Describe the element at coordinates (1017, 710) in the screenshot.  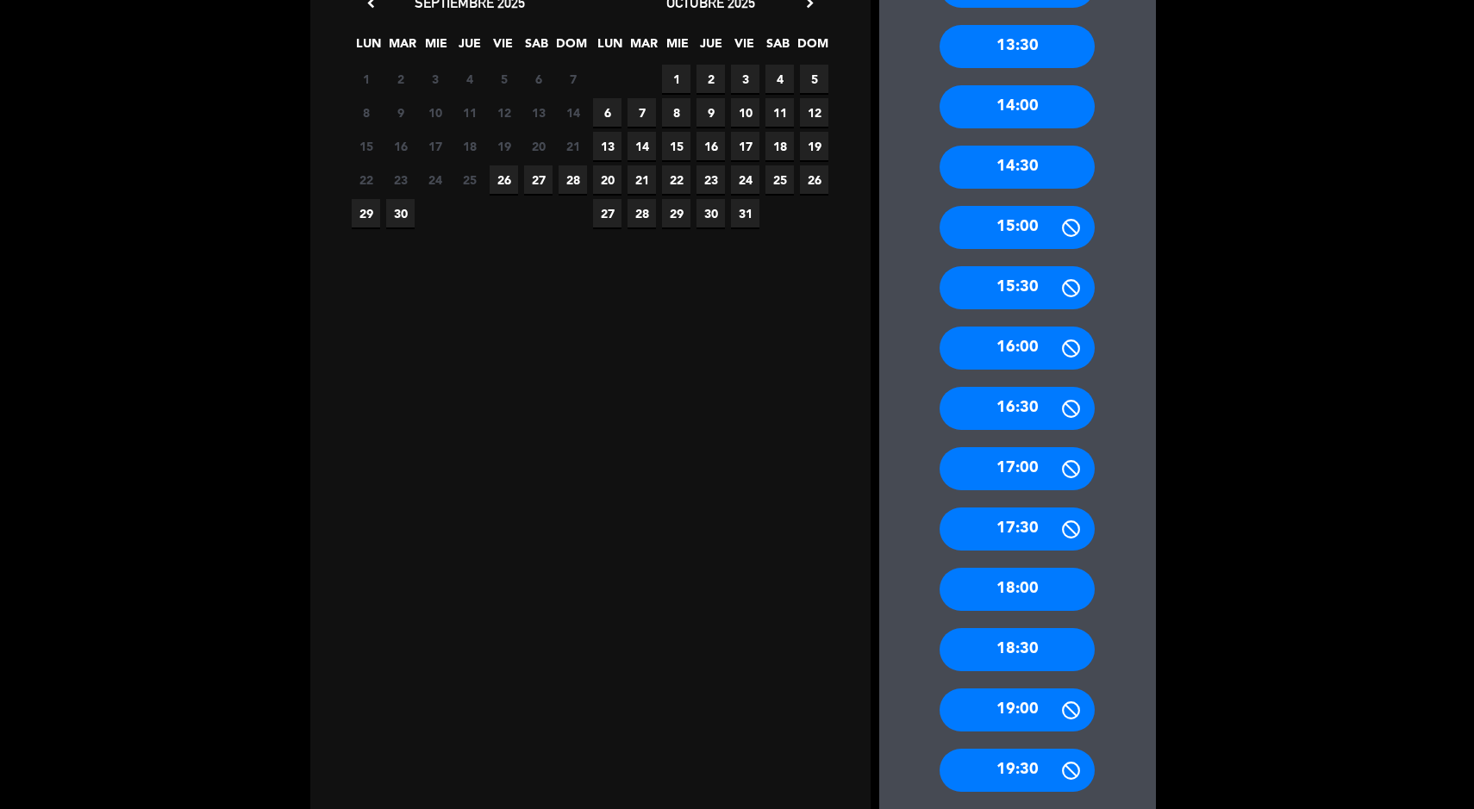
I see `div: 19:00` at that location.